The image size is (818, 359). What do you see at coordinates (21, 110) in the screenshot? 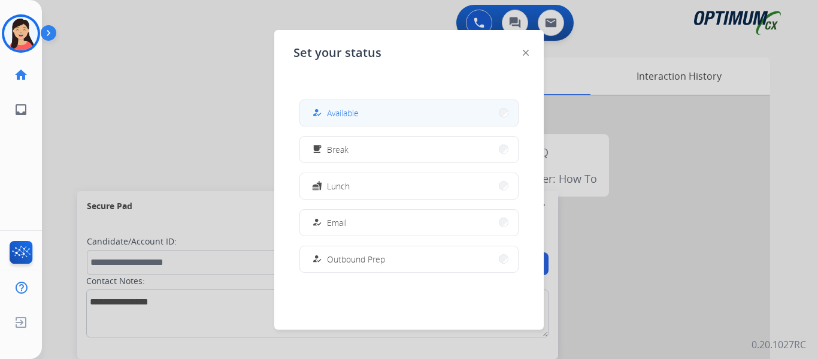
I see `mat-icon: inbox` at bounding box center [21, 110].